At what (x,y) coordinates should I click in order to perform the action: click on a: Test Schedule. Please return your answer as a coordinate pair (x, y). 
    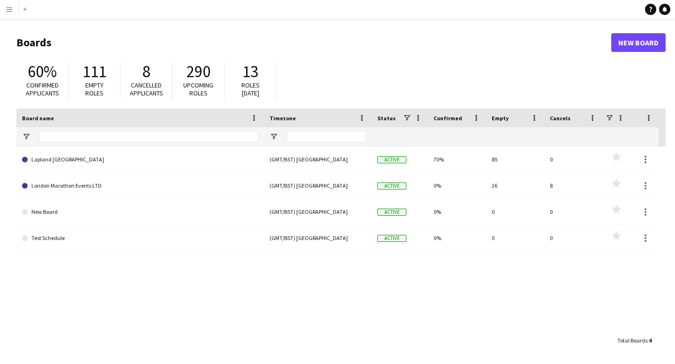
    Looking at the image, I should click on (140, 238).